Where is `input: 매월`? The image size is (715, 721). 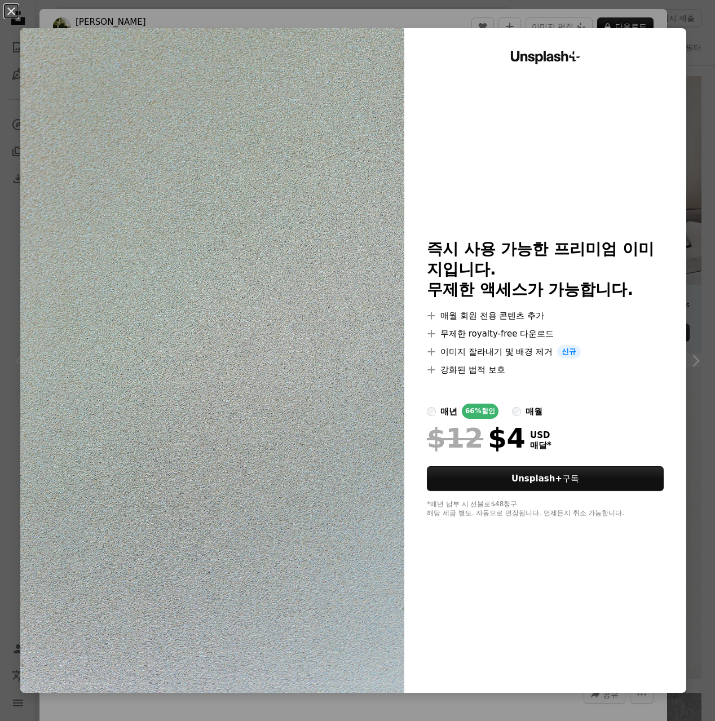 input: 매월 is located at coordinates (516, 412).